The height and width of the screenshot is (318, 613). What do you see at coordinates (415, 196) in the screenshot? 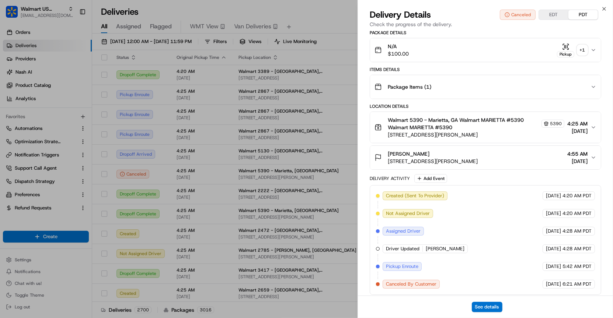
I see `span: Created (Sent To Provider)` at bounding box center [415, 196].